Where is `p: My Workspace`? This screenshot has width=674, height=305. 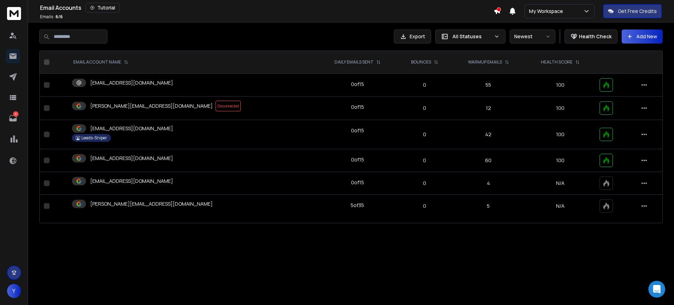
p: My Workspace is located at coordinates (547, 11).